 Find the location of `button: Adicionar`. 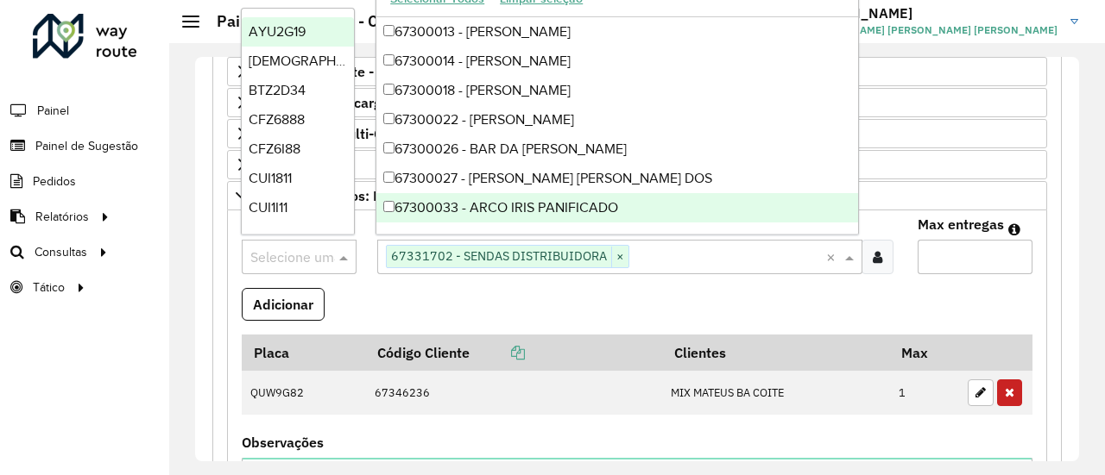

button: Adicionar is located at coordinates (283, 305).